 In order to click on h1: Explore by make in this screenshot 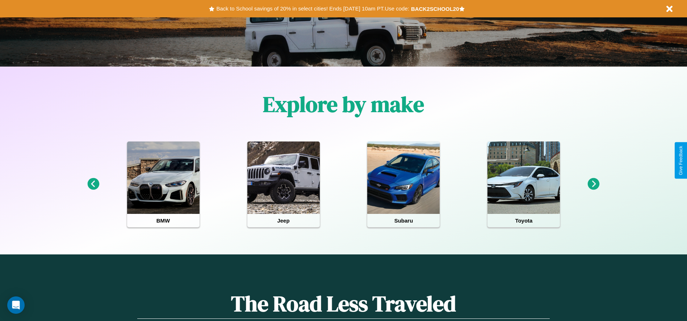, I will do `click(343, 104)`.